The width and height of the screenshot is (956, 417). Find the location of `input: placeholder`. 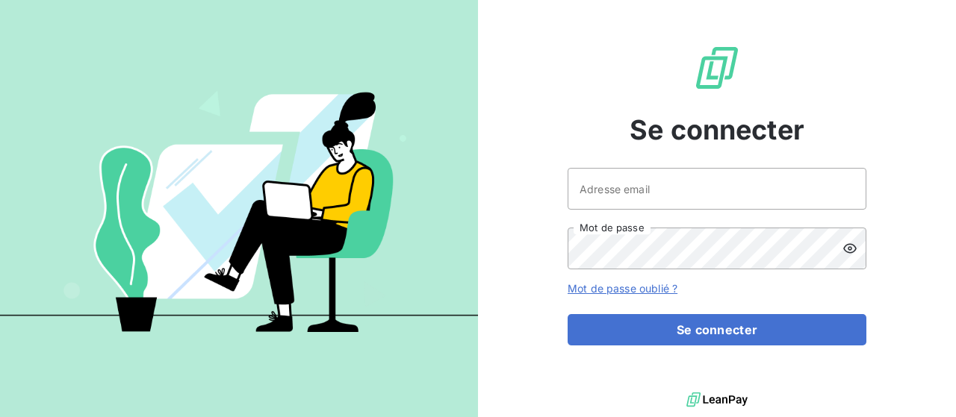

input: placeholder is located at coordinates (717, 189).